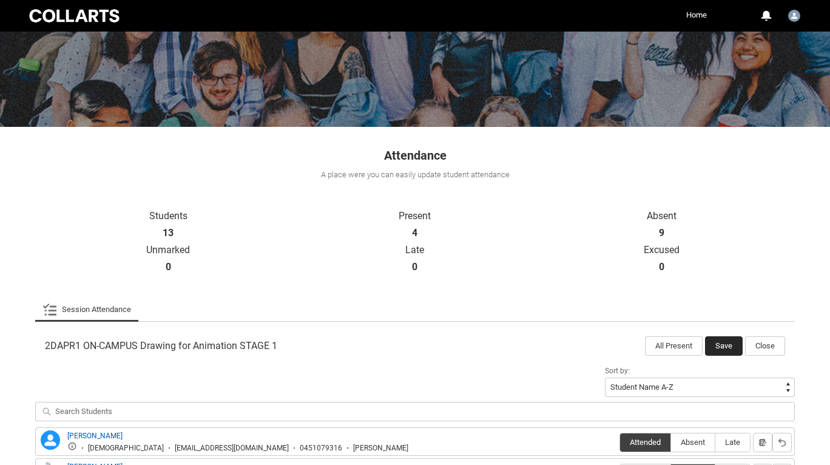 The image size is (830, 465). What do you see at coordinates (415, 216) in the screenshot?
I see `p: Present` at bounding box center [415, 216].